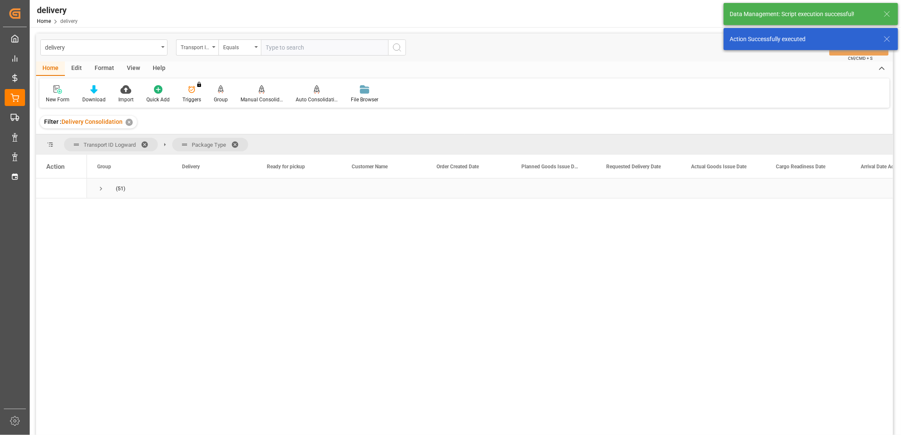  I want to click on div: Equals, so click(238, 46).